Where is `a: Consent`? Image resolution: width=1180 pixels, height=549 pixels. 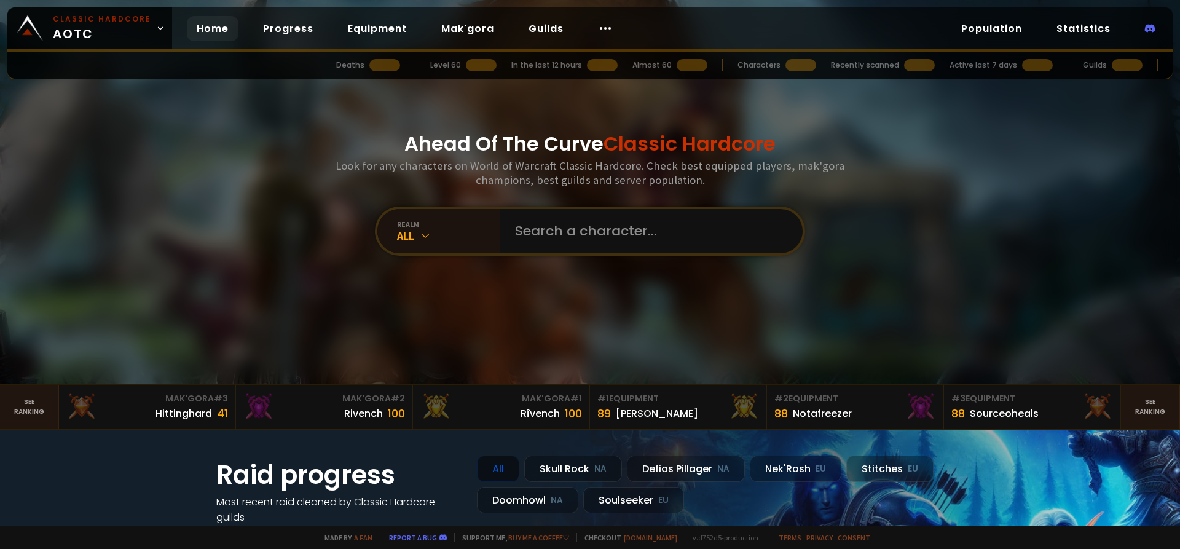 a: Consent is located at coordinates (854, 537).